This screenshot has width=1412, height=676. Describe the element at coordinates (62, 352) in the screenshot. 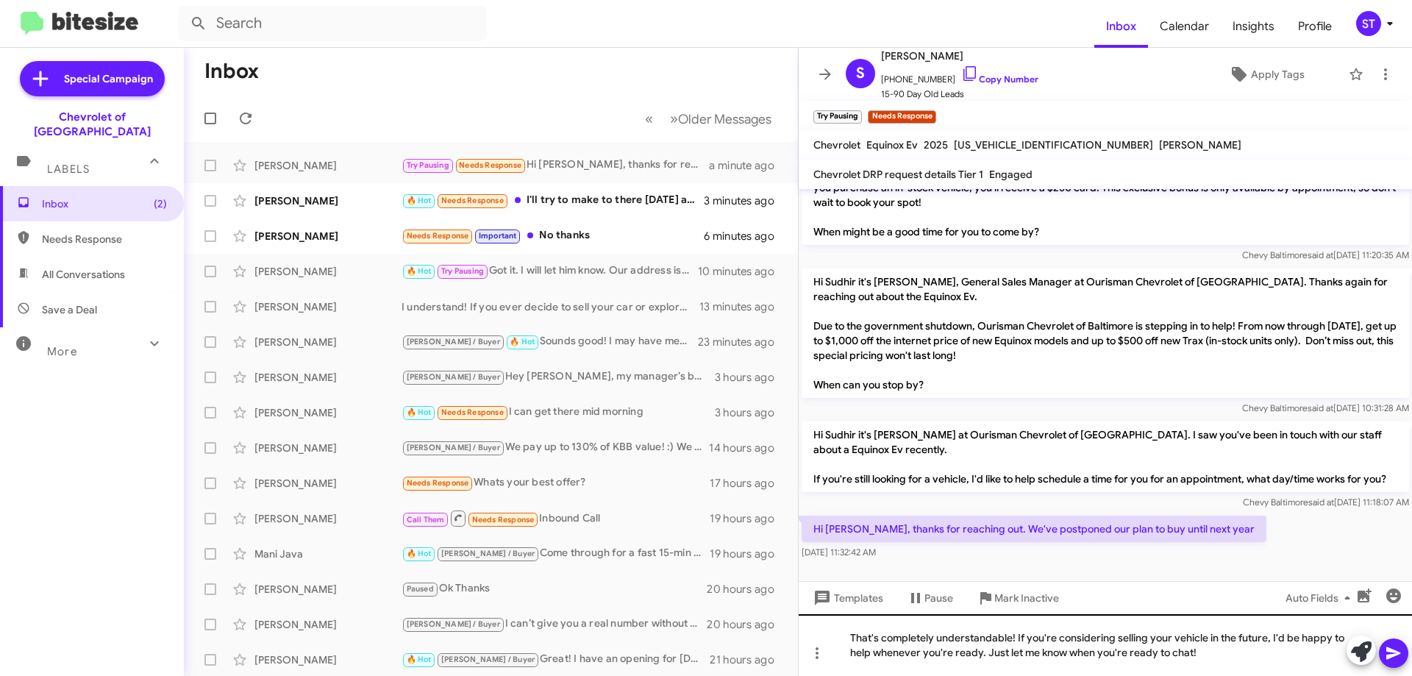

I see `span: More` at that location.